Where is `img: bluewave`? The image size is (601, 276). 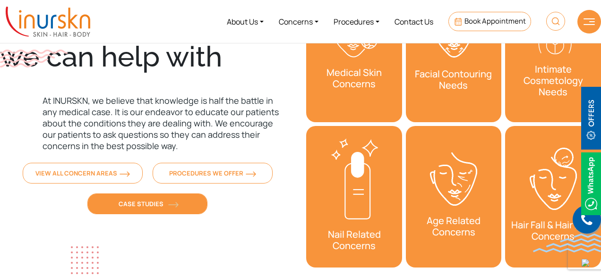
img: bluewave is located at coordinates (567, 243).